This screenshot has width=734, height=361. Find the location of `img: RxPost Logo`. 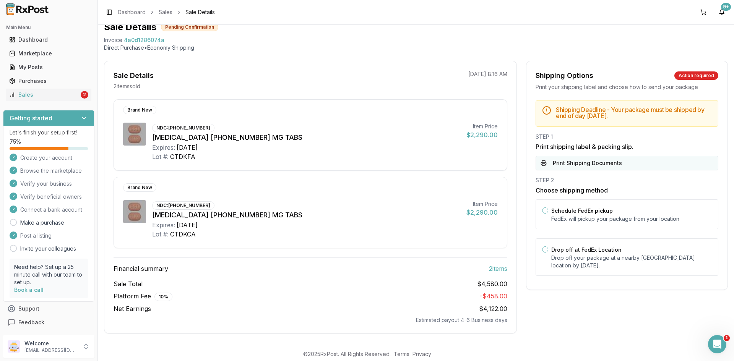

img: RxPost Logo is located at coordinates (28, 9).